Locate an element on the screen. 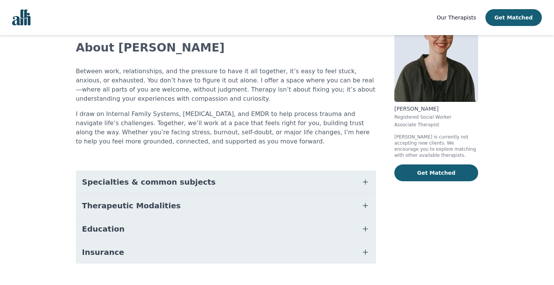  p: Registered Social Worker is located at coordinates (437, 117).